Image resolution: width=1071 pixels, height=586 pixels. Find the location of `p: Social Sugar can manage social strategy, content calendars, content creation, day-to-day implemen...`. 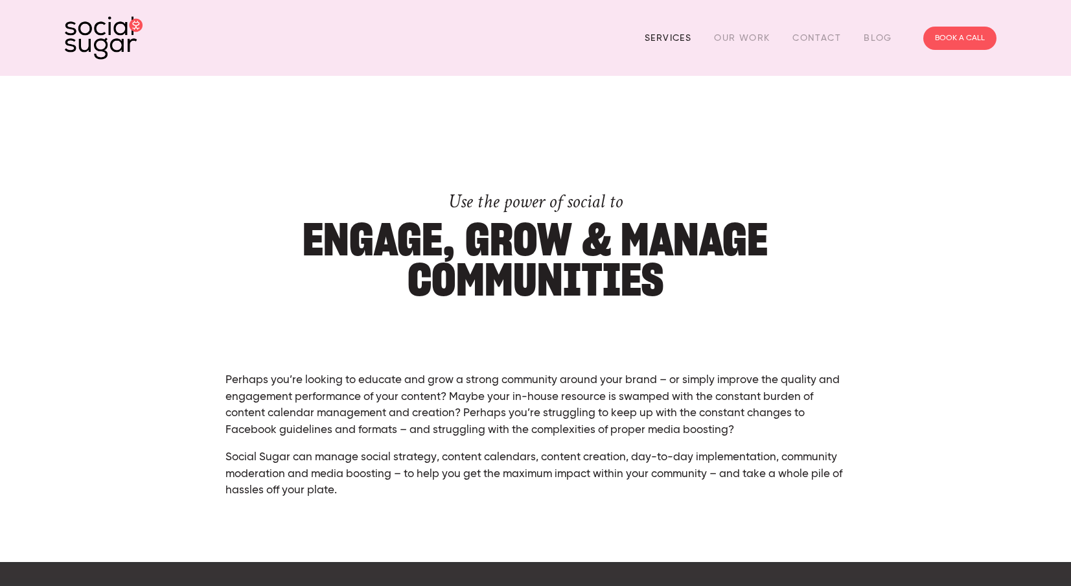

p: Social Sugar can manage social strategy, content calendars, content creation, day-to-day implemen... is located at coordinates (535, 474).